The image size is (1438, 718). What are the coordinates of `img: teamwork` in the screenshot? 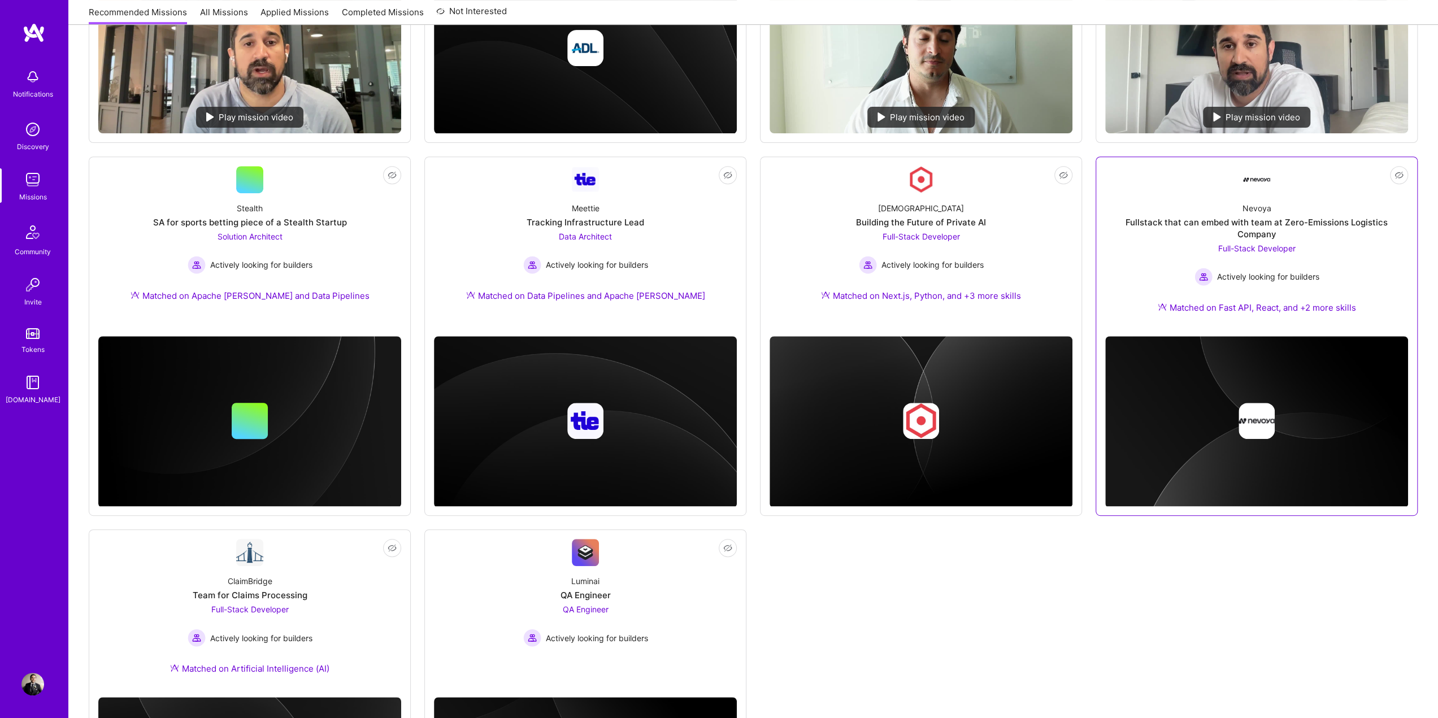 It's located at (33, 180).